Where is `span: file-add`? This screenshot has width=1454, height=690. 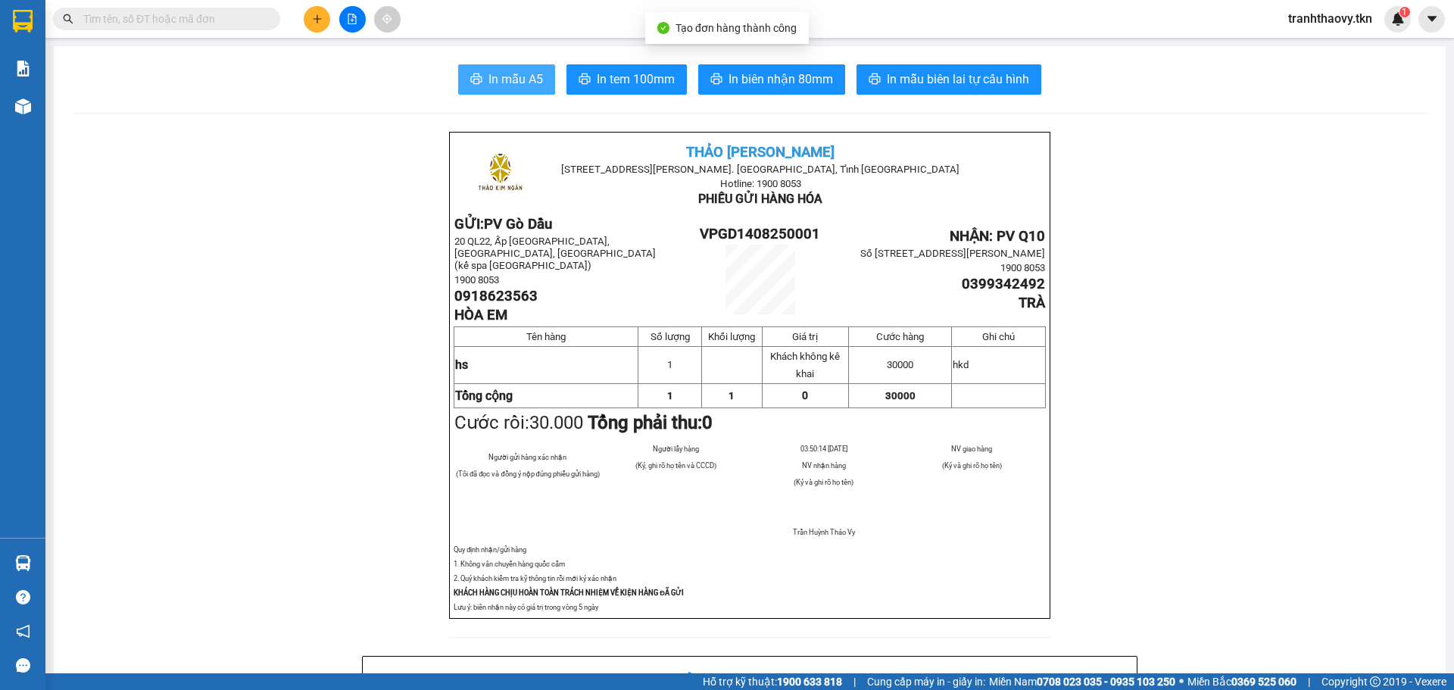
span: file-add is located at coordinates (352, 19).